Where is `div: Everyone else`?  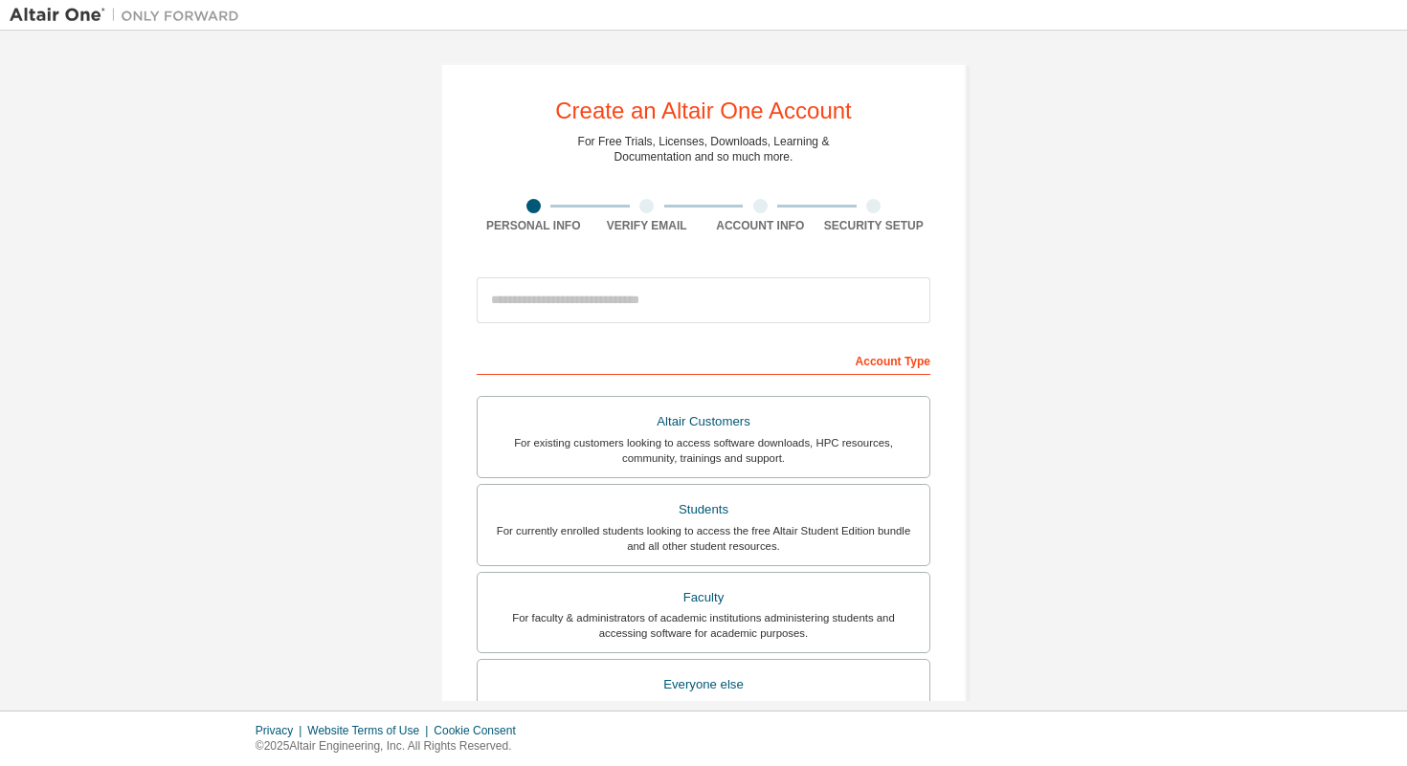
div: Everyone else is located at coordinates (703, 685).